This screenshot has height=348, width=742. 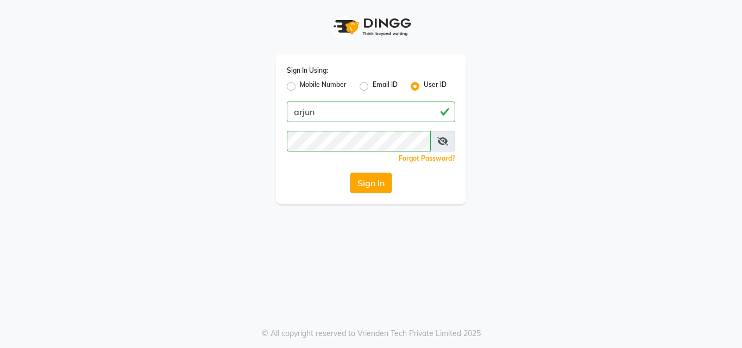 What do you see at coordinates (427, 158) in the screenshot?
I see `a: Forgot Password?` at bounding box center [427, 158].